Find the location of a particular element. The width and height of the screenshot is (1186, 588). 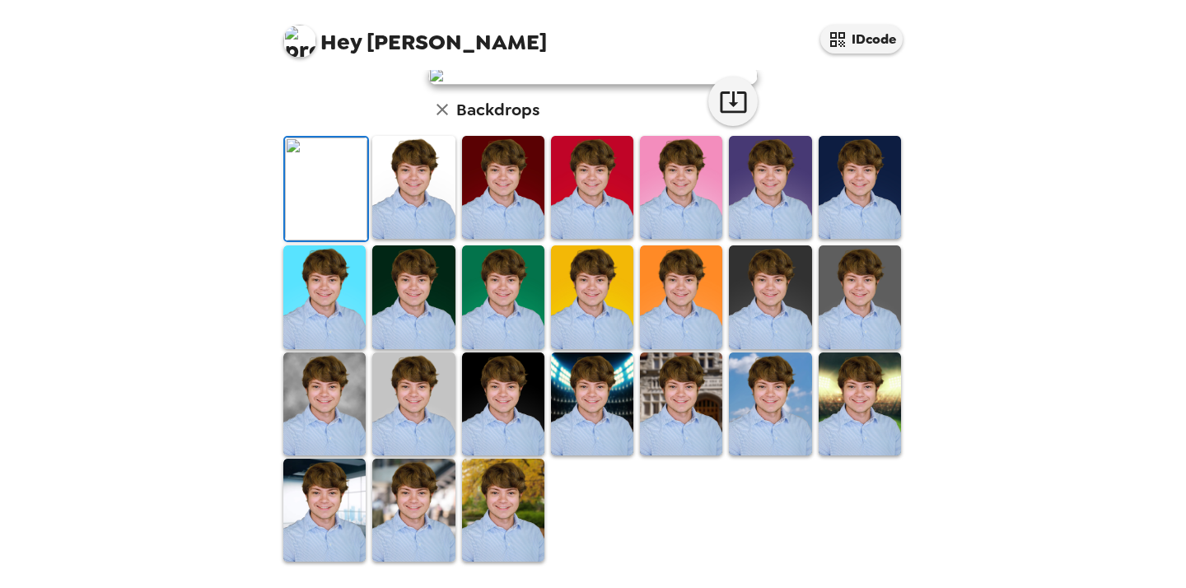

img: profile pic is located at coordinates (300, 41).